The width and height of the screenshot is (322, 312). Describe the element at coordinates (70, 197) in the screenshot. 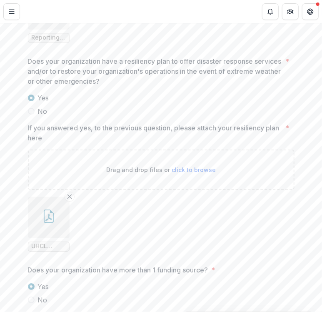

I see `button: Remove File` at that location.